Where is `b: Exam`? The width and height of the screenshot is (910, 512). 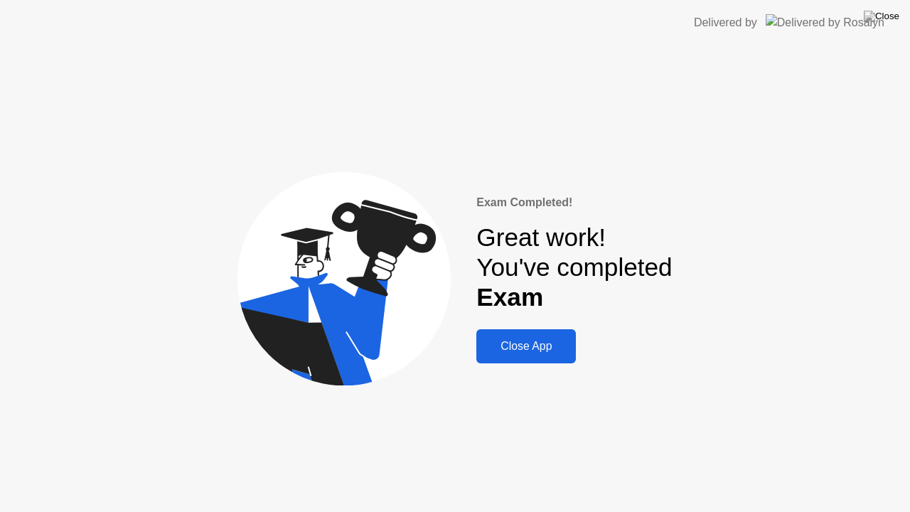
b: Exam is located at coordinates (510, 296).